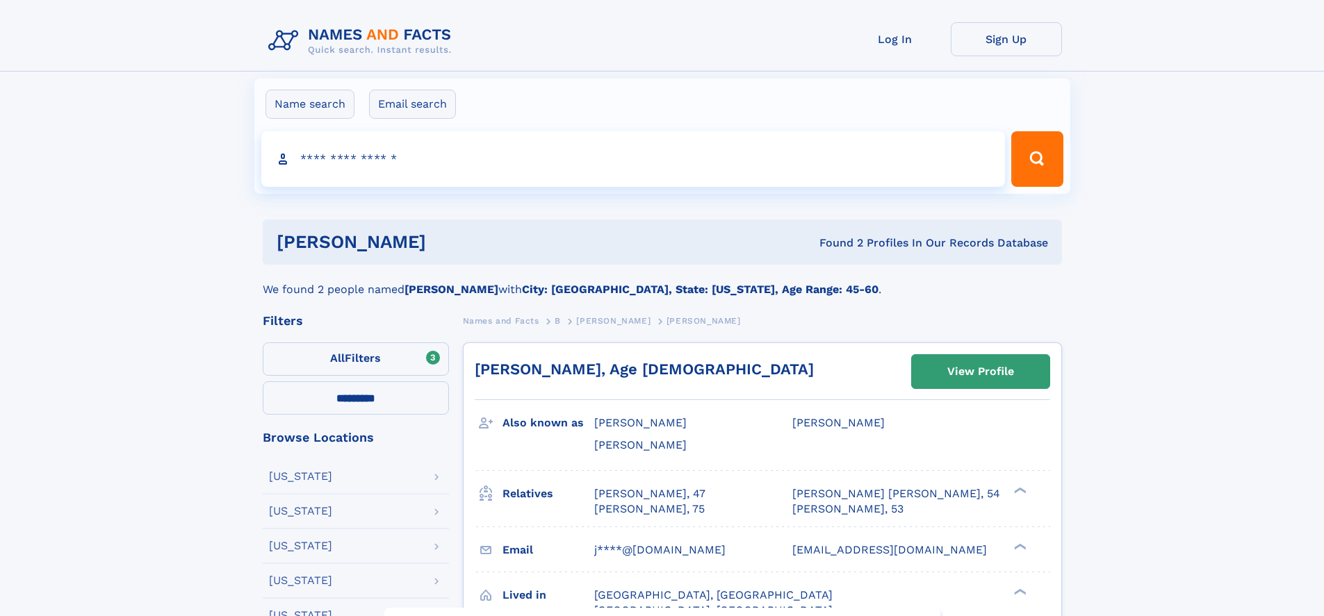 The height and width of the screenshot is (616, 1324). What do you see at coordinates (548, 550) in the screenshot?
I see `h3: Email` at bounding box center [548, 550].